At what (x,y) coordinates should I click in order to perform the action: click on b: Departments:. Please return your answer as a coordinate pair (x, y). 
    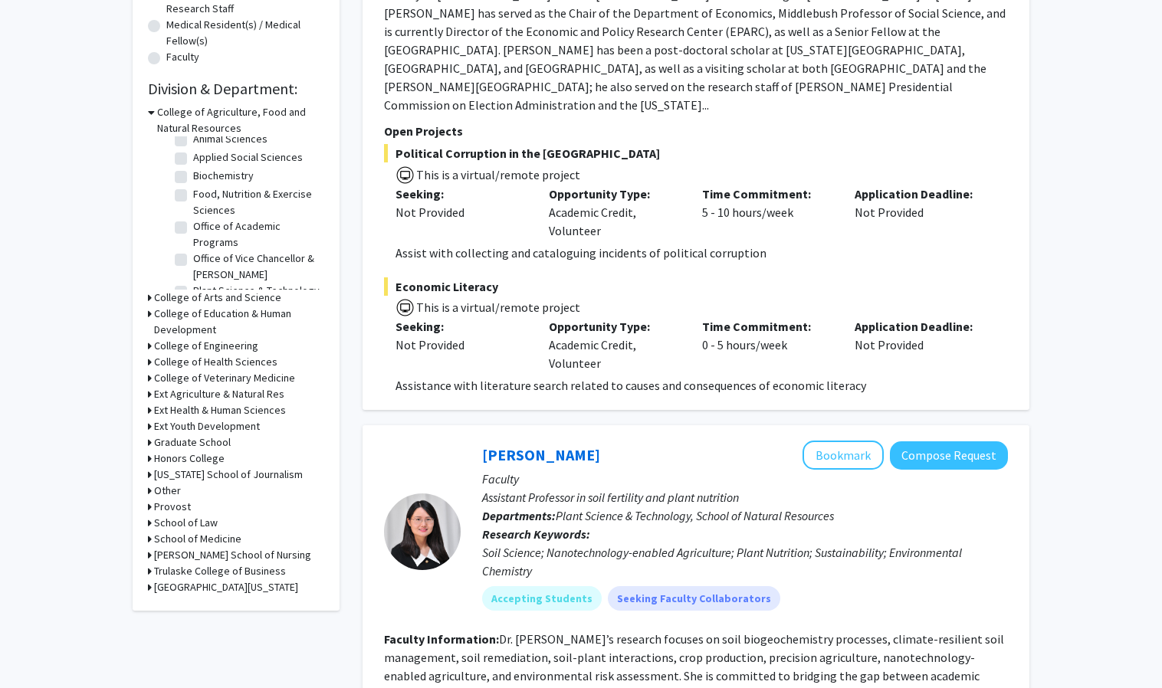
    Looking at the image, I should click on (519, 516).